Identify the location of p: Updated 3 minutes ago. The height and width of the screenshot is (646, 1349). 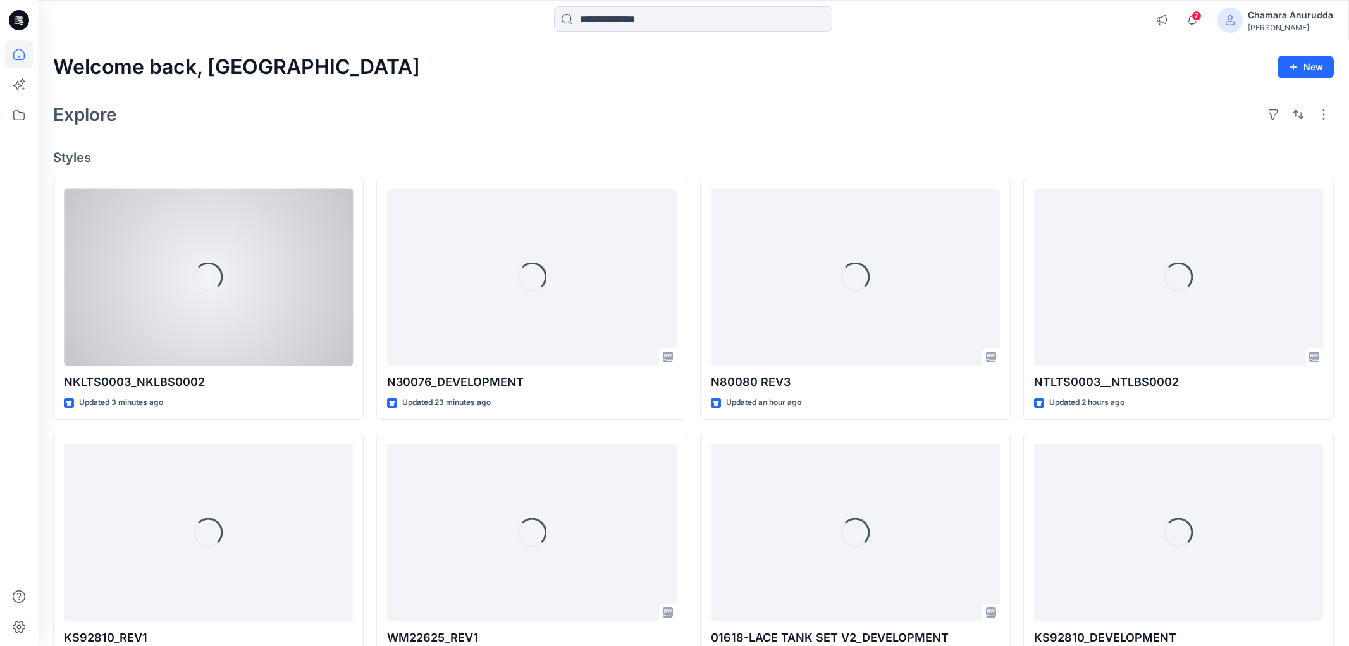
(121, 402).